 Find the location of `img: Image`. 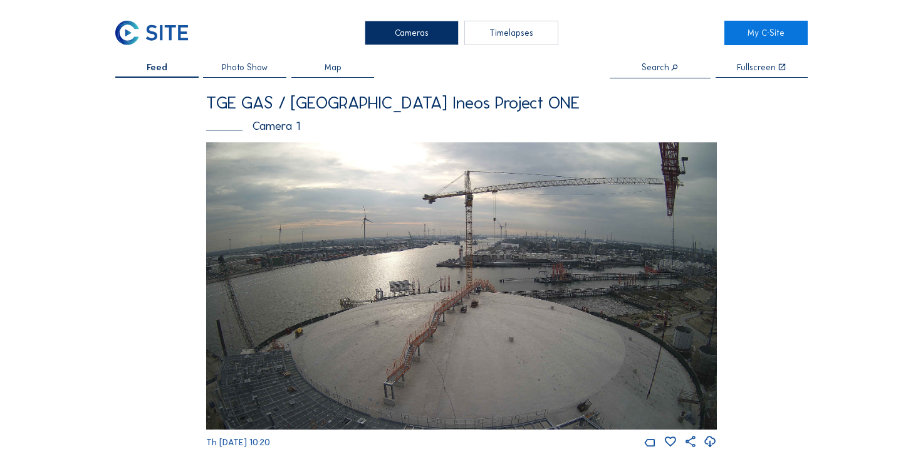

img: Image is located at coordinates (461, 286).